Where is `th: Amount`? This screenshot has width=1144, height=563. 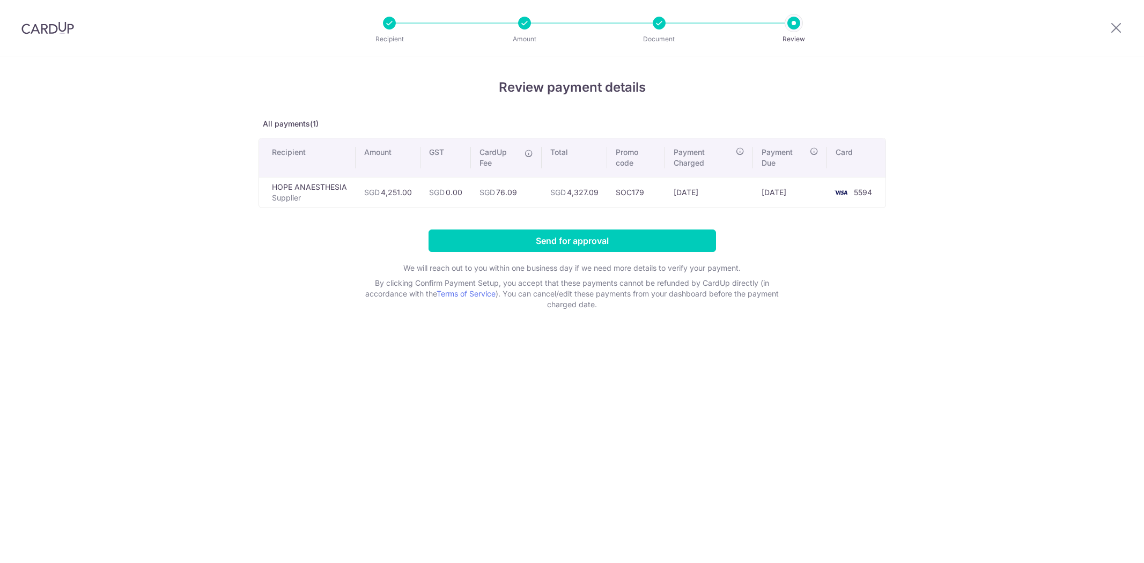 th: Amount is located at coordinates (388, 158).